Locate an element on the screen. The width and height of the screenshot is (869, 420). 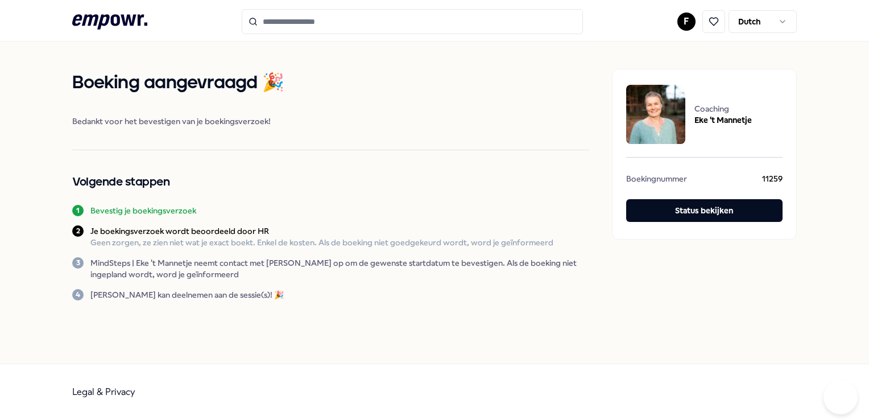
p: Geen zorgen, ze zien niet wat je exact boekt. Enkel de kosten. Als de boeking niet goedgekeurd wo... is located at coordinates (322, 242).